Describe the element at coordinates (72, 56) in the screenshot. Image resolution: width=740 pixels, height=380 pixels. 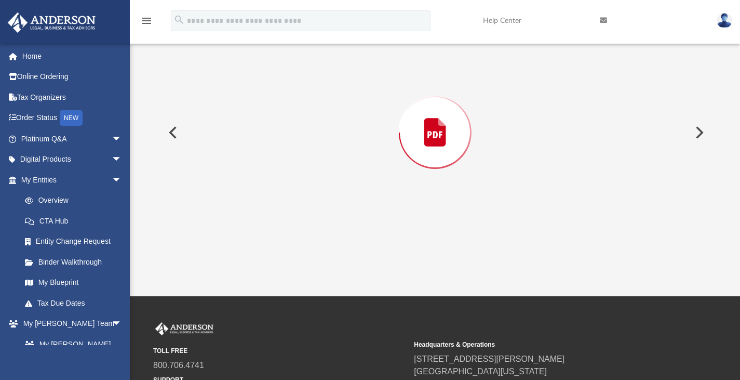
I see `a: Home` at that location.